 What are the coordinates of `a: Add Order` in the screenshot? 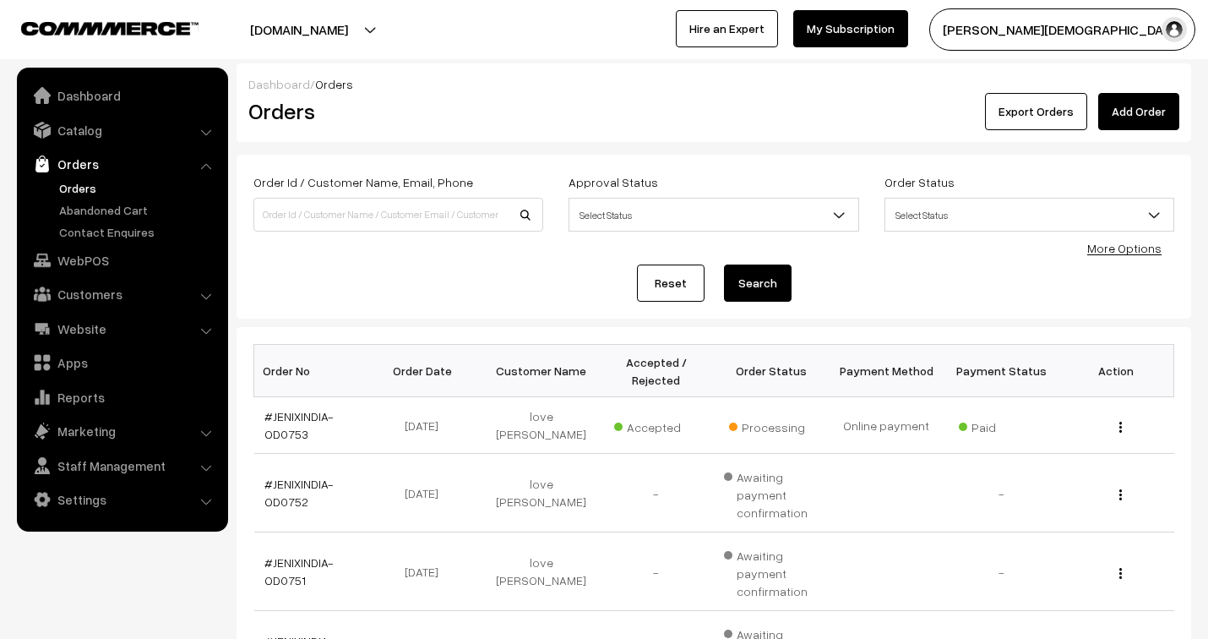 It's located at (1139, 112).